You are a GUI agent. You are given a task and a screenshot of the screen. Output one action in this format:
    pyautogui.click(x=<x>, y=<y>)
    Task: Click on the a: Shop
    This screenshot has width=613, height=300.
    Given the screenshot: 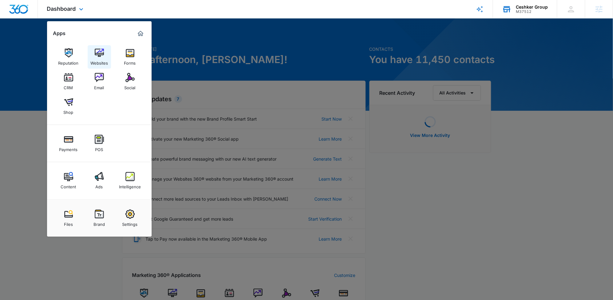 What is the action you would take?
    pyautogui.click(x=69, y=106)
    